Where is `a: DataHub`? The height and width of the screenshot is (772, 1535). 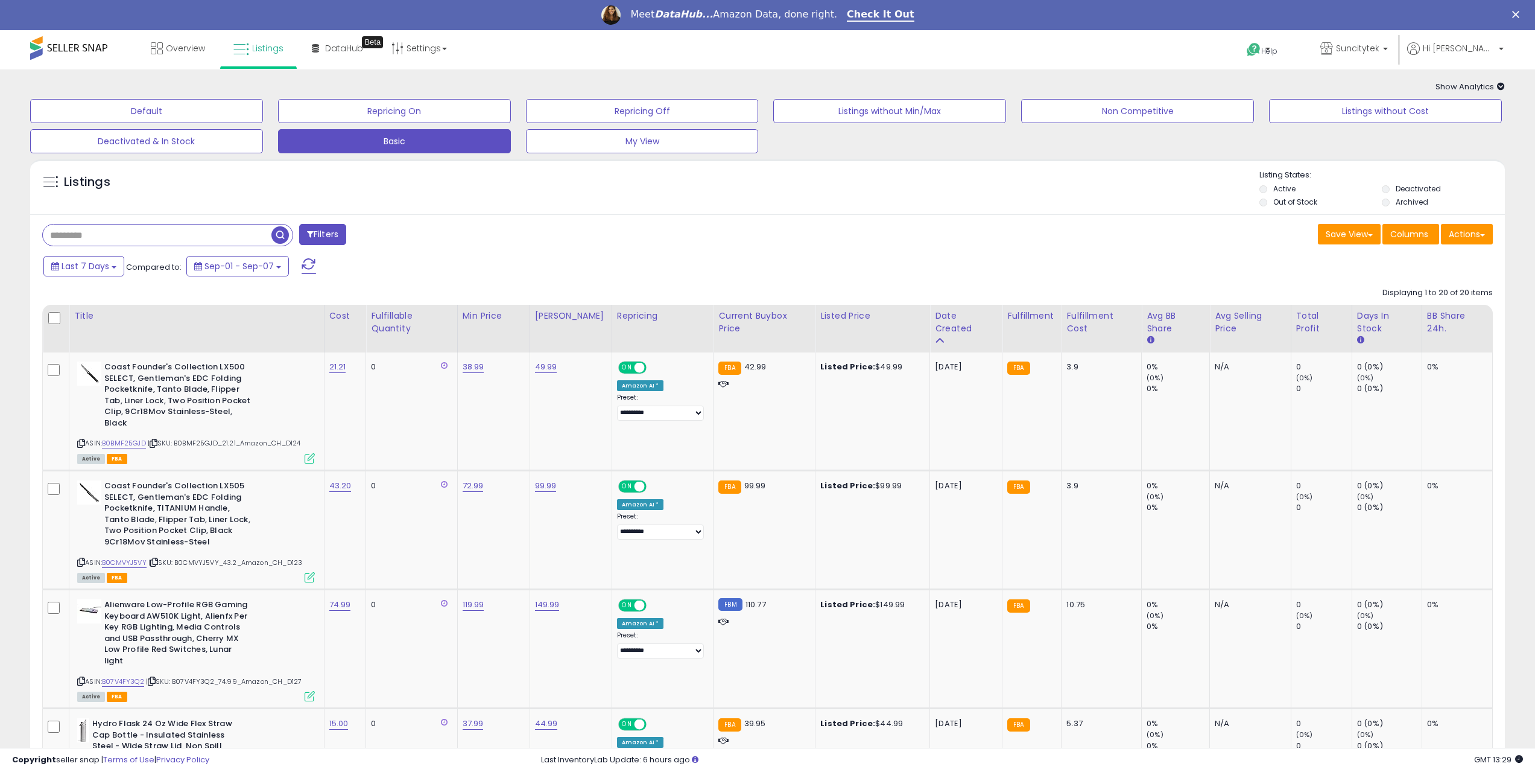 a: DataHub is located at coordinates (337, 48).